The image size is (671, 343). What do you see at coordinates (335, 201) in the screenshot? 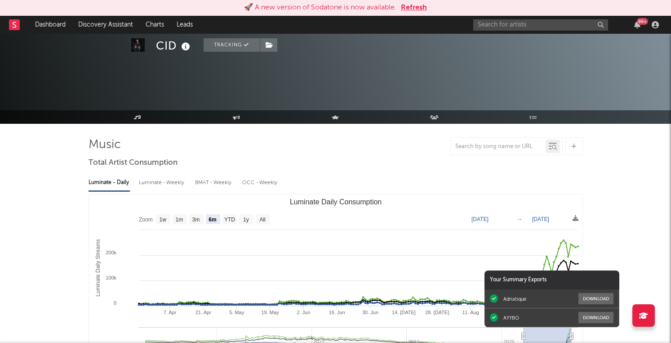
I see `text: Luminate Daily Consumption` at bounding box center [335, 201].